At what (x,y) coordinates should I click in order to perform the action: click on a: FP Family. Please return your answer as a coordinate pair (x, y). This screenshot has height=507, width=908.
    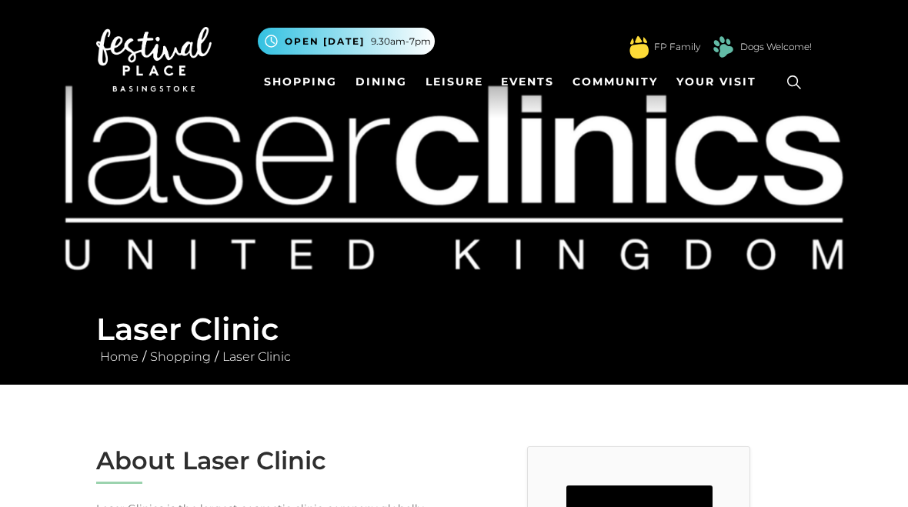
    Looking at the image, I should click on (677, 47).